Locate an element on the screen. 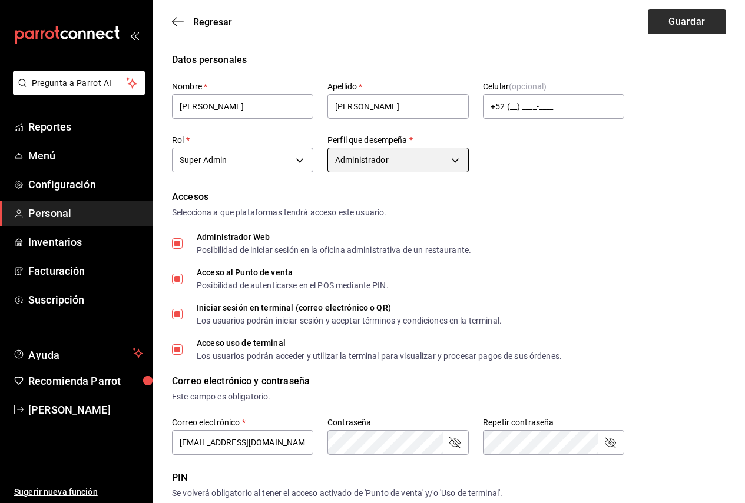 The height and width of the screenshot is (503, 745). div: Posibilidad de iniciar sesión en la oficina administrativa de un restaurante. is located at coordinates (334, 250).